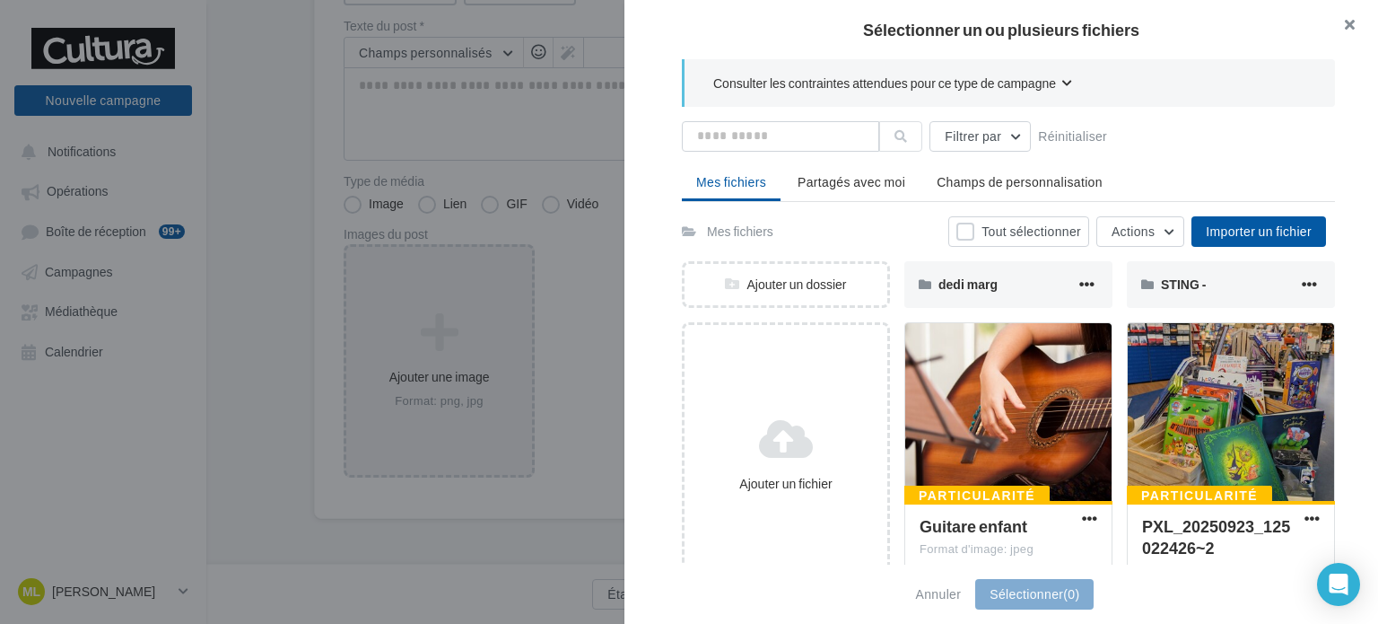  What do you see at coordinates (893, 84) in the screenshot?
I see `button: Consulter les contraintes attendues pour ce type de campagne` at bounding box center [893, 84].